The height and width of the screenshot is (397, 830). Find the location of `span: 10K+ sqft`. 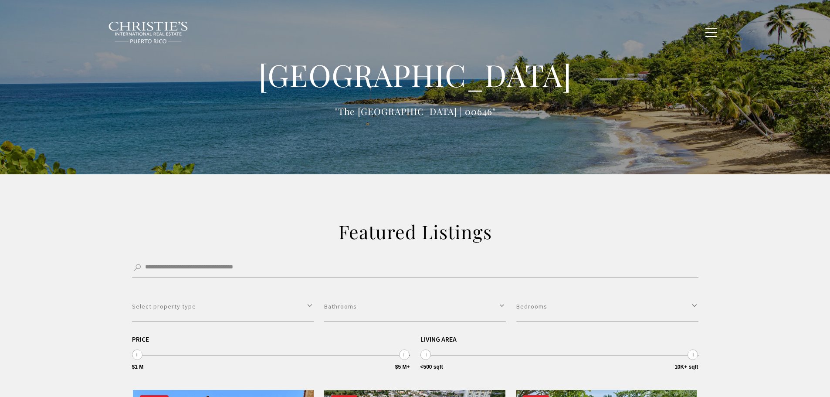

span: 10K+ sqft is located at coordinates (686, 367).